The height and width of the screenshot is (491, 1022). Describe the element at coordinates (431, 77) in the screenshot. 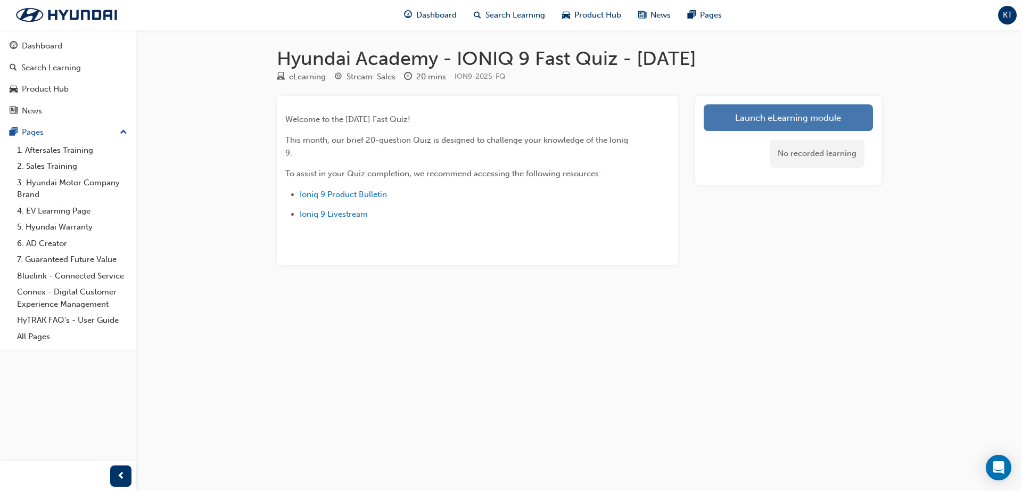

I see `div: 20 mins` at that location.